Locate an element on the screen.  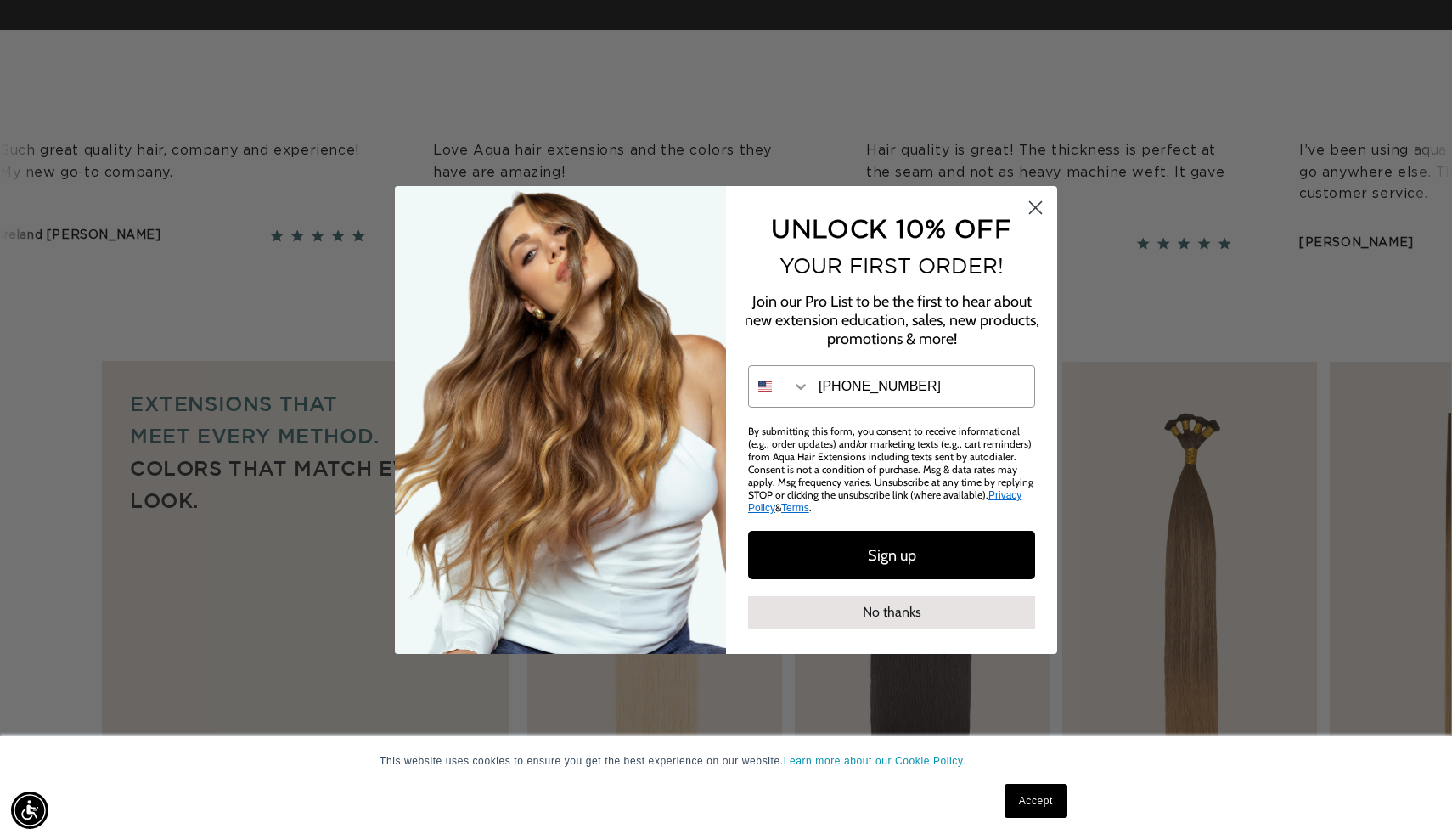
span: UNLOCK 10% OFF is located at coordinates (890, 228).